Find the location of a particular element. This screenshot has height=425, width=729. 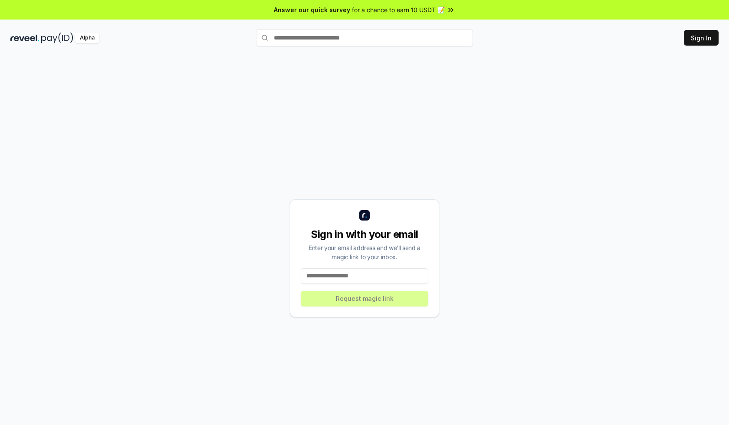

span: Answer our quick survey is located at coordinates (312, 10).